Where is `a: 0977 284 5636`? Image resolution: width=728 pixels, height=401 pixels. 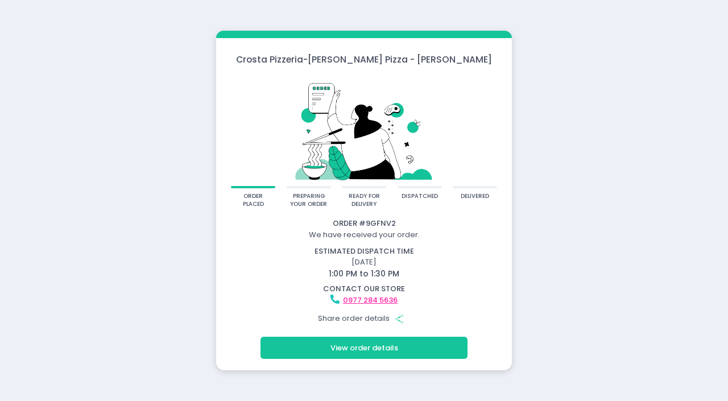 a: 0977 284 5636 is located at coordinates (370, 300).